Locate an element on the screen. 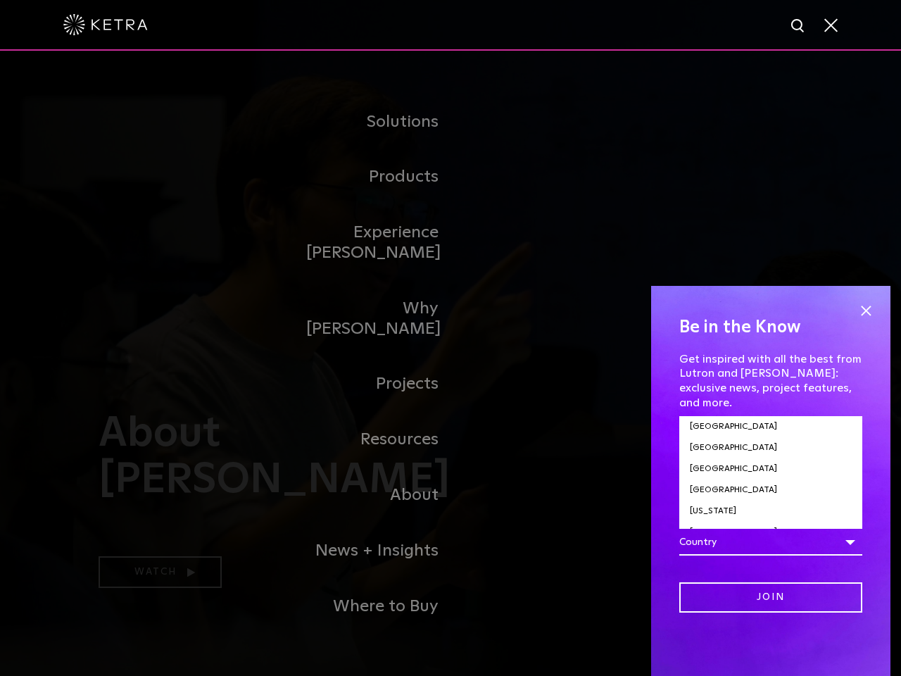  a: Products is located at coordinates (378, 177).